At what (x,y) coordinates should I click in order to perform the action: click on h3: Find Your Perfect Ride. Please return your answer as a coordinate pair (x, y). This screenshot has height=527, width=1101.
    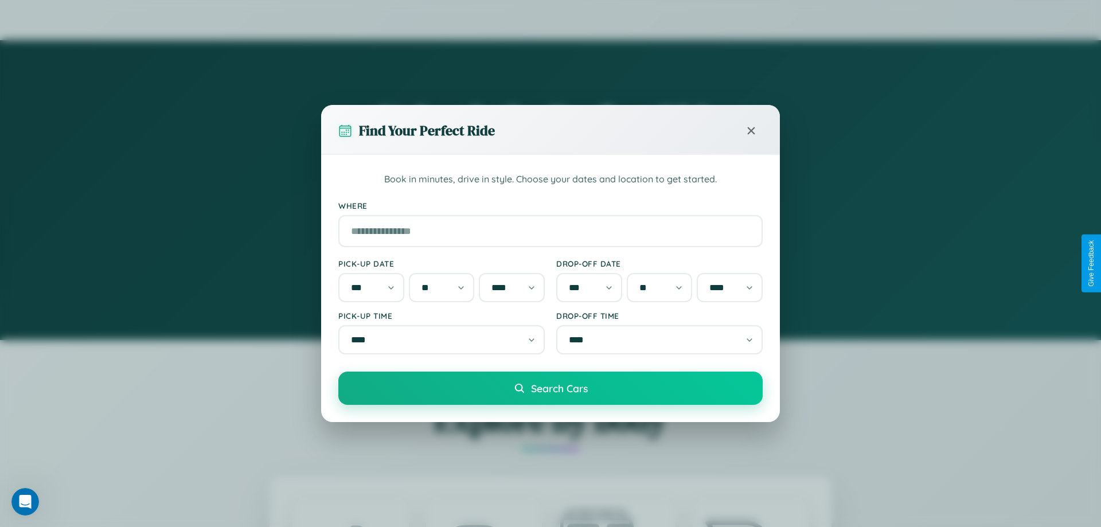
    Looking at the image, I should click on (427, 130).